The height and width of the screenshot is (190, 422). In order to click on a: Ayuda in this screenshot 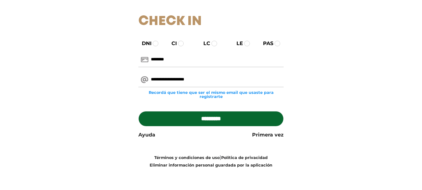, I will do `click(147, 135)`.